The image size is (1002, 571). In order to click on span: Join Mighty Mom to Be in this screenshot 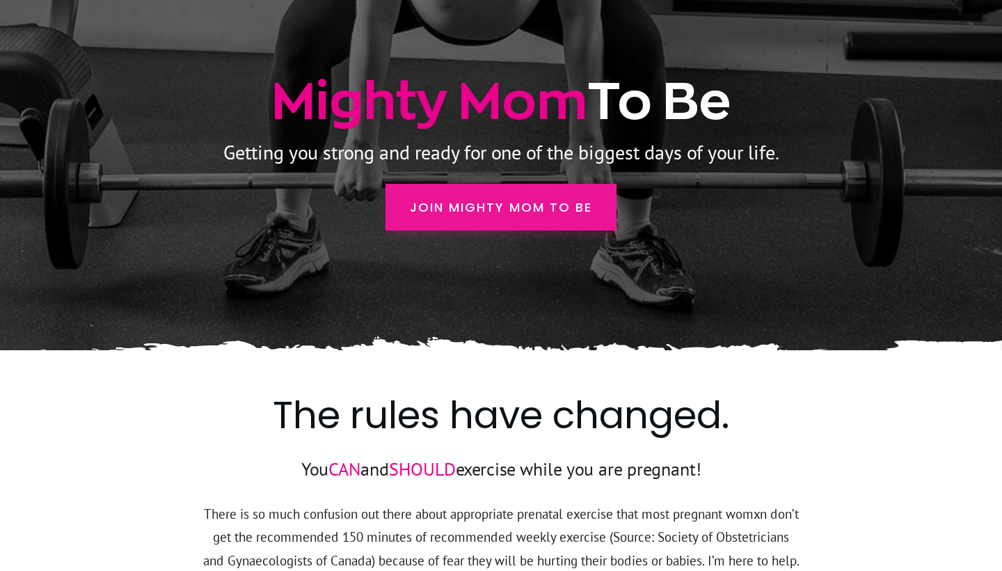, I will do `click(501, 207)`.